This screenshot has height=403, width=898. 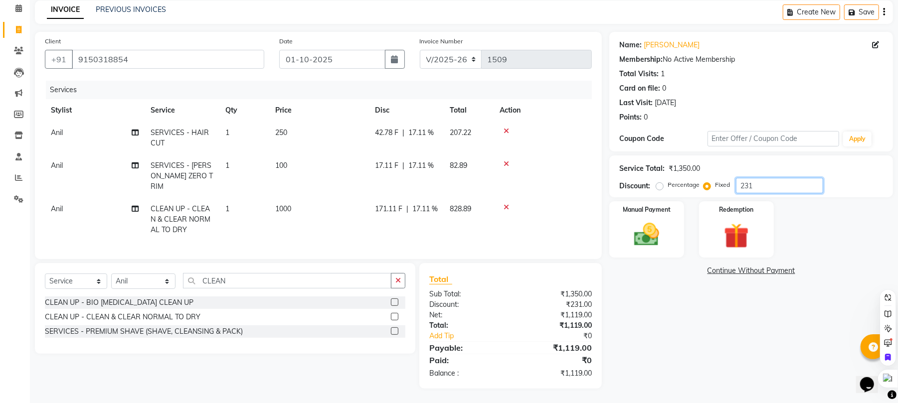 I want to click on span: CLEAN UP - CLEAN & CLEAR NORMAL TO DRY, so click(x=180, y=219).